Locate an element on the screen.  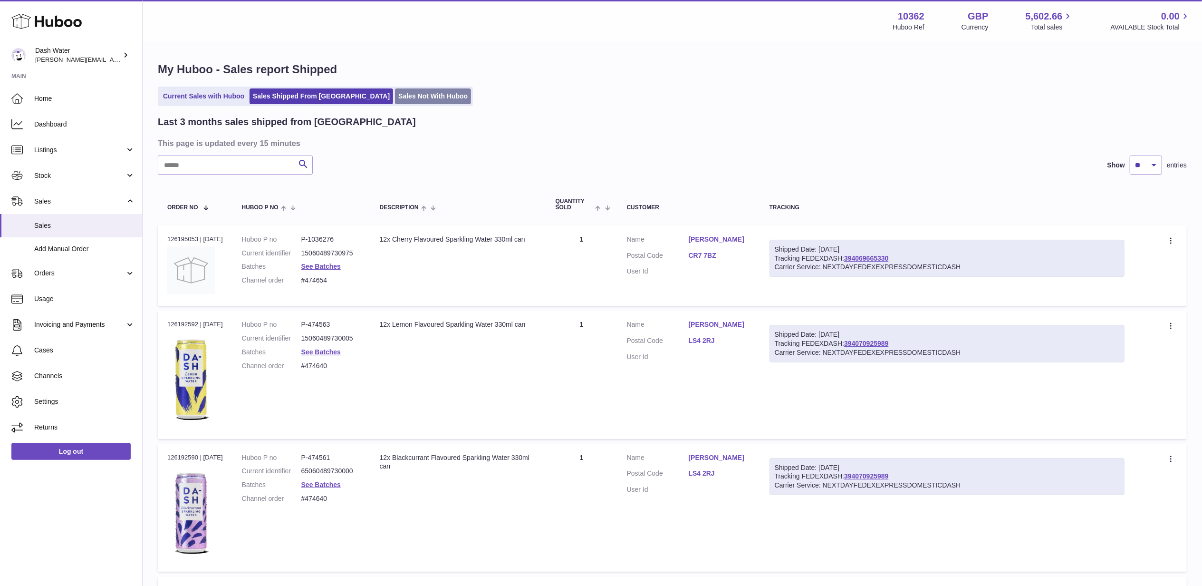
div: 12x Blackcurrant Flavoured Sparkling Water 330ml can is located at coordinates (458, 462).